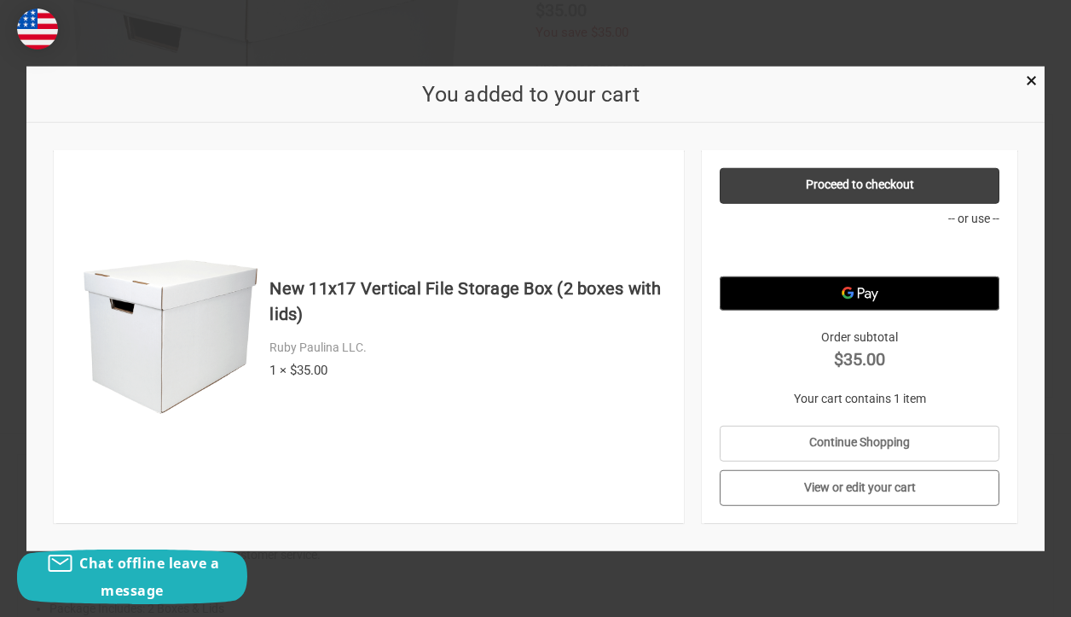  I want to click on p: Your cart contains 1 item, so click(860, 397).